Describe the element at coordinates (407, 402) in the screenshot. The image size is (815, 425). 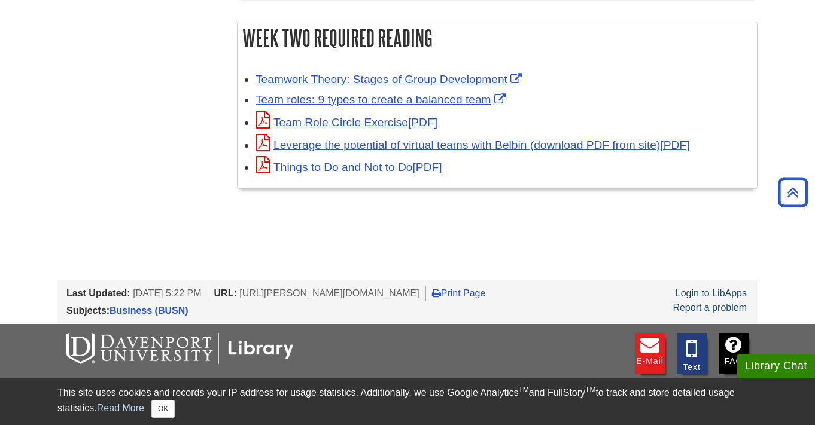
I see `div: This site uses cookies and records your IP address for usage statistics. Additionally, we use Goo...` at that location.